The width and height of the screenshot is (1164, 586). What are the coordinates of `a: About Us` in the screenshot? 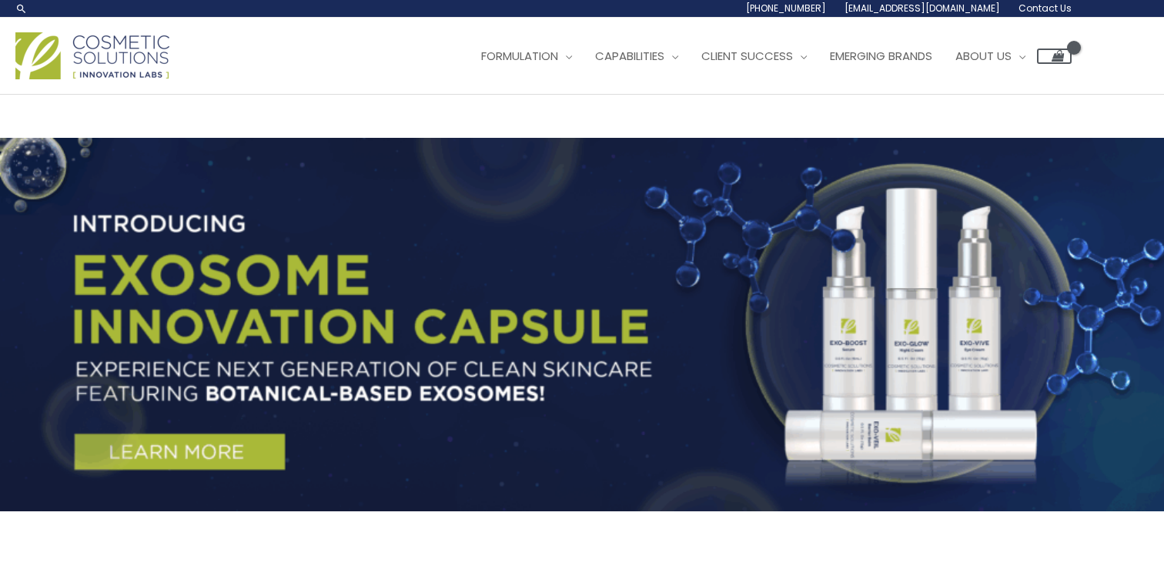 It's located at (990, 56).